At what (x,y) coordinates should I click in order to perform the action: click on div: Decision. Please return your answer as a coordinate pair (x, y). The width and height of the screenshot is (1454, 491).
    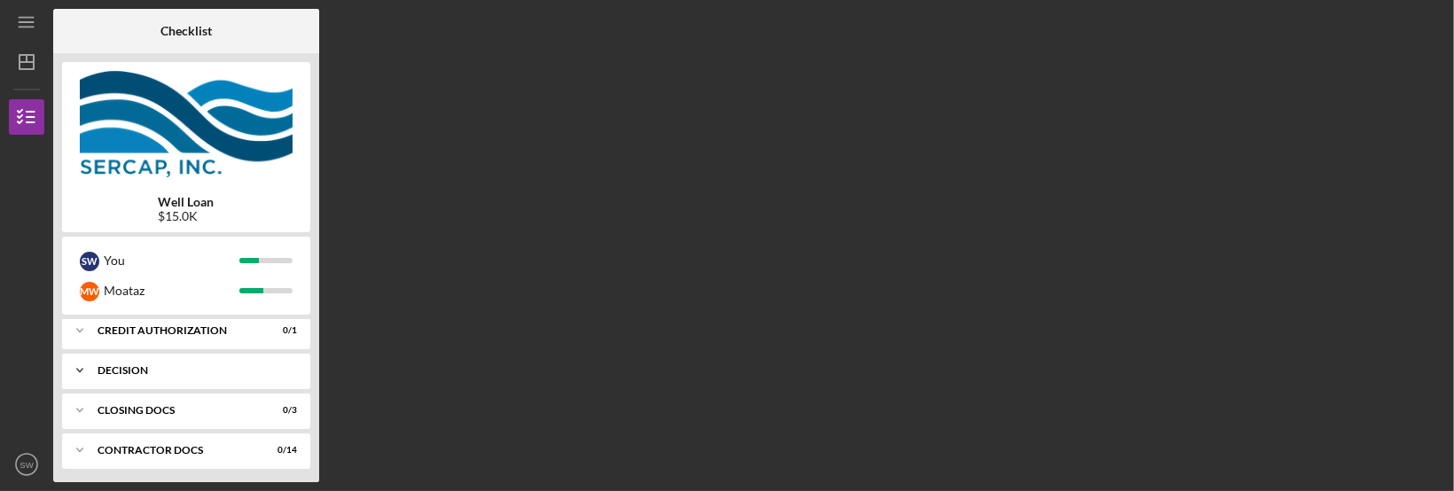
    Looking at the image, I should click on (192, 371).